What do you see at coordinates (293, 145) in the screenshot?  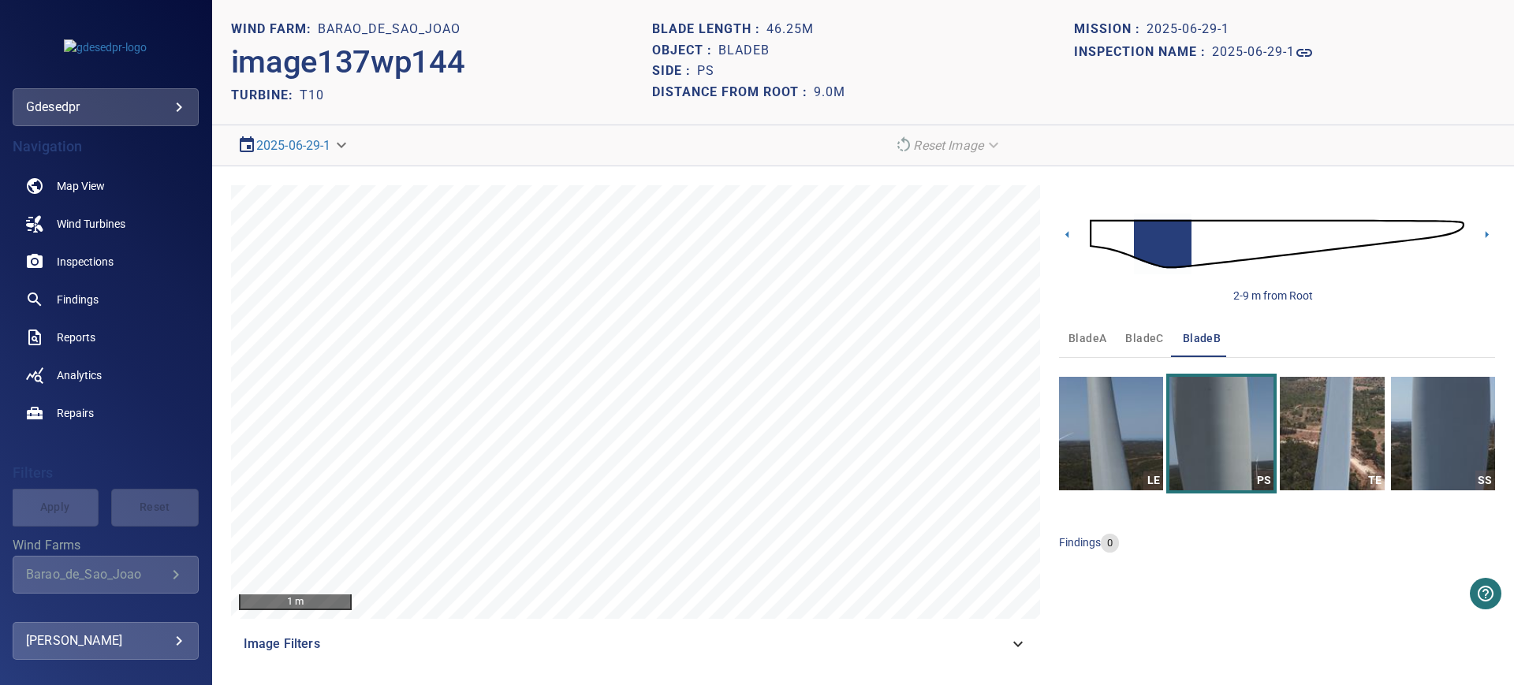 I see `div: 2025-06-29-1` at bounding box center [293, 145].